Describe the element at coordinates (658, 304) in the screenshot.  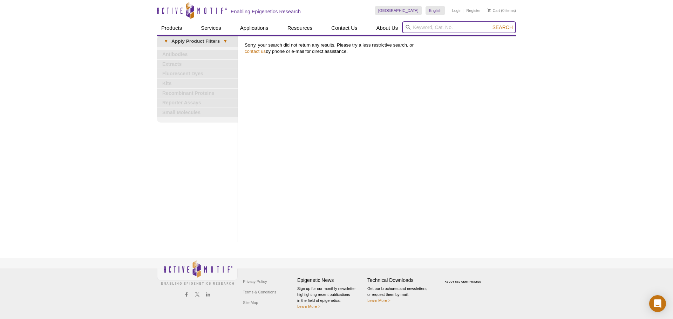
I see `div: Open Intercom Messenger` at that location.